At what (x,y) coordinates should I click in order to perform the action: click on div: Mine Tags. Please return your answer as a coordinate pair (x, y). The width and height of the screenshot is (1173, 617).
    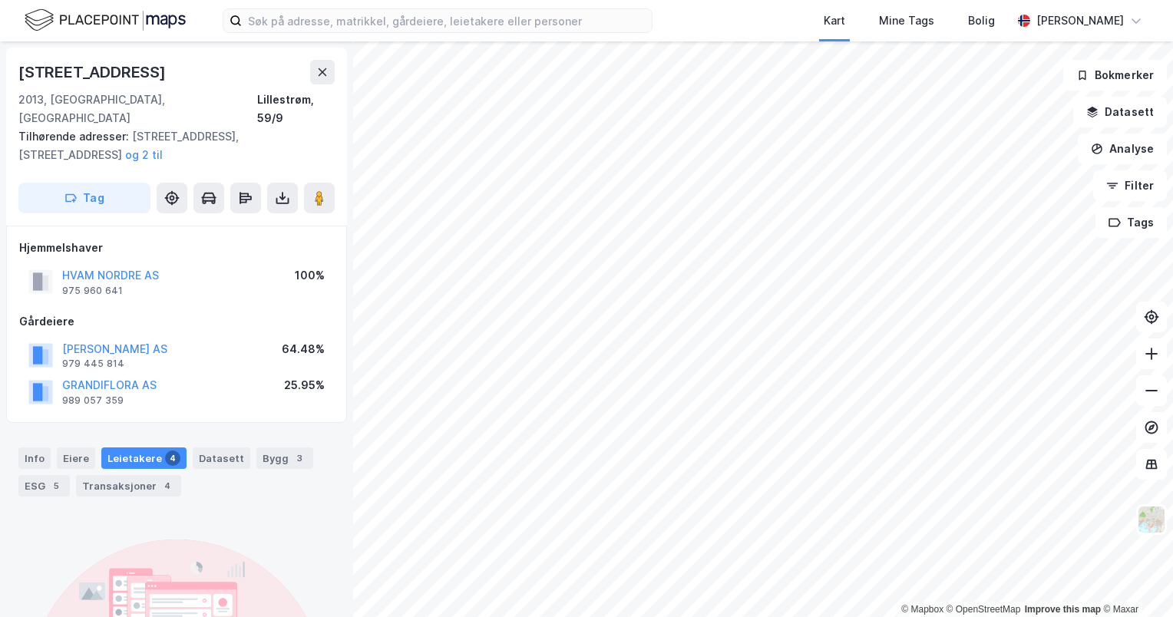
    Looking at the image, I should click on (907, 21).